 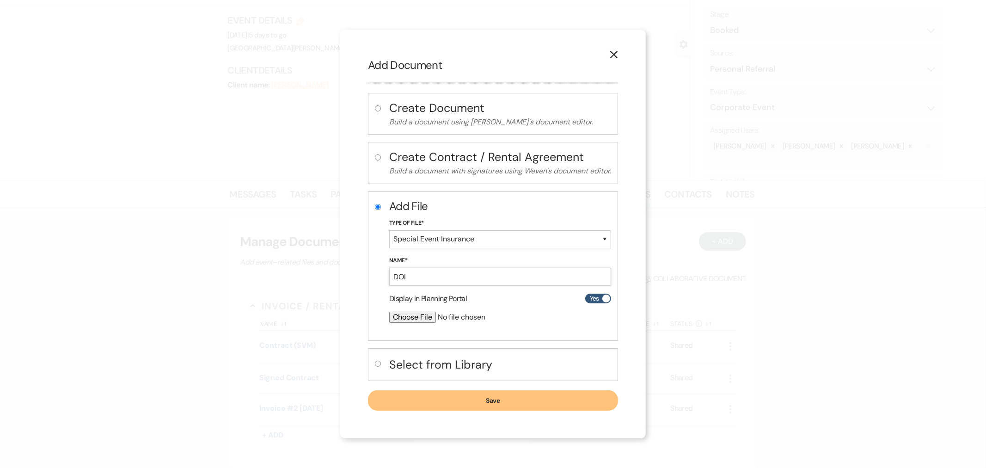 What do you see at coordinates (493, 65) in the screenshot?
I see `h2: Add Document` at bounding box center [493, 65].